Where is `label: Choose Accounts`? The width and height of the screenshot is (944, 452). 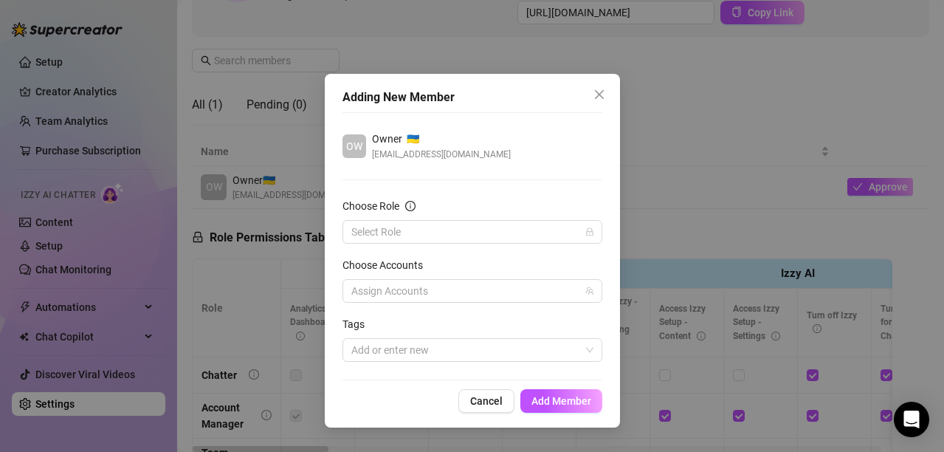 label: Choose Accounts is located at coordinates (388, 265).